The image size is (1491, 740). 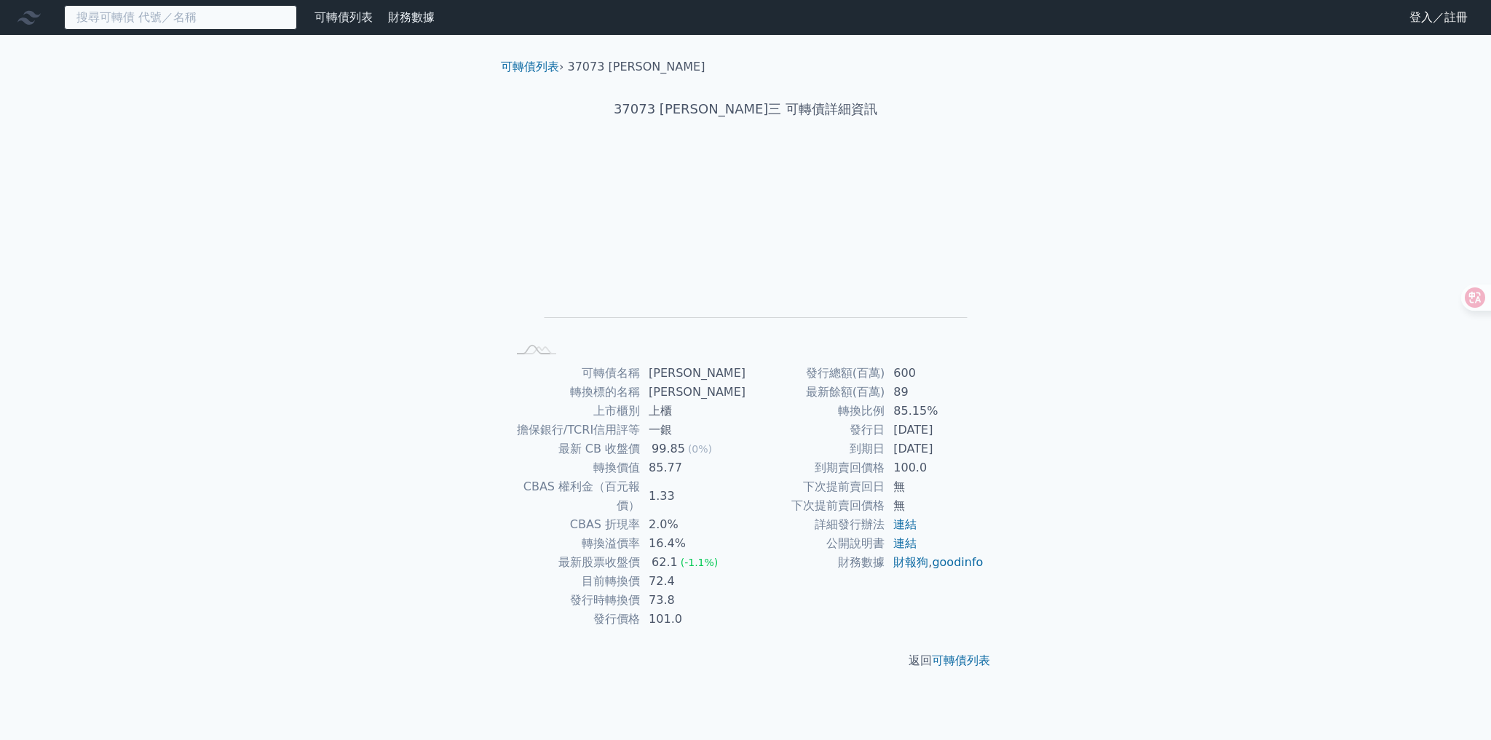 What do you see at coordinates (573, 563) in the screenshot?
I see `td: 最新股票收盤價` at bounding box center [573, 563].